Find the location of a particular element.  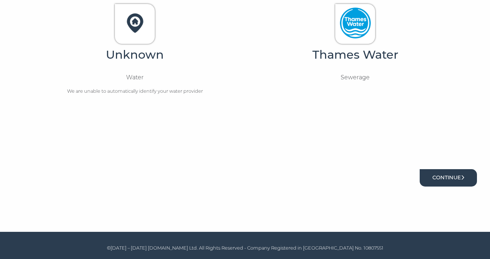

p: Sewerage is located at coordinates (355, 77).